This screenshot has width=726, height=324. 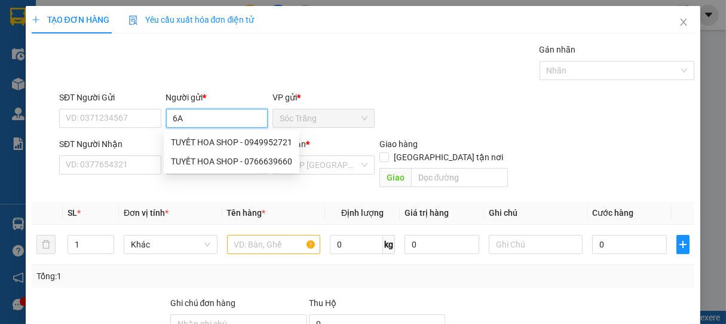 What do you see at coordinates (612, 213) in the screenshot?
I see `span: Cước hàng` at bounding box center [612, 213].